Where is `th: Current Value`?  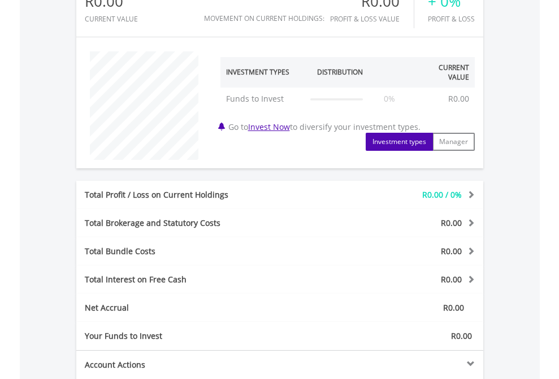
th: Current Value is located at coordinates (443, 72).